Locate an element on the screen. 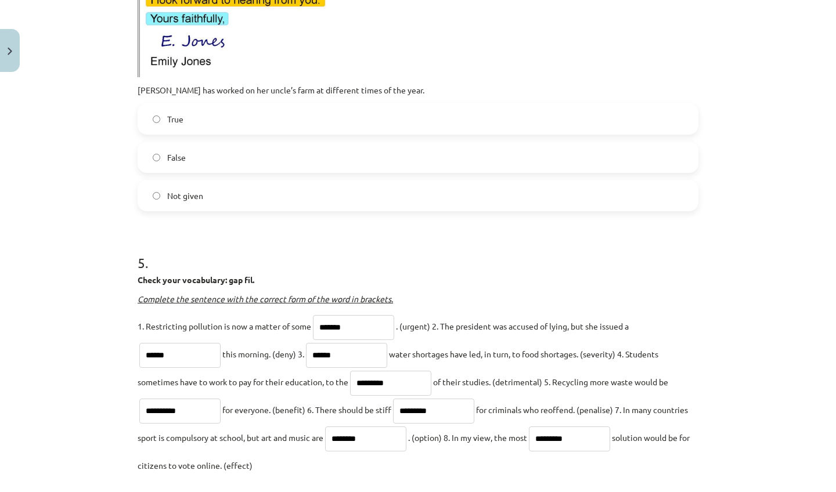  h1: 5 . is located at coordinates (418, 253).